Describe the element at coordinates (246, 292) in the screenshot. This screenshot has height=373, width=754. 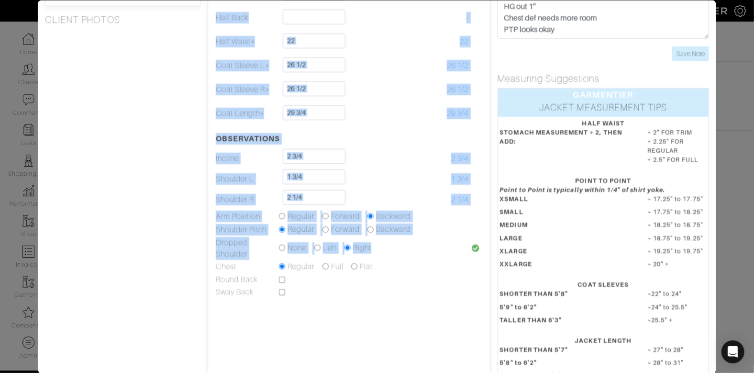
I see `td: Sway Back` at that location.